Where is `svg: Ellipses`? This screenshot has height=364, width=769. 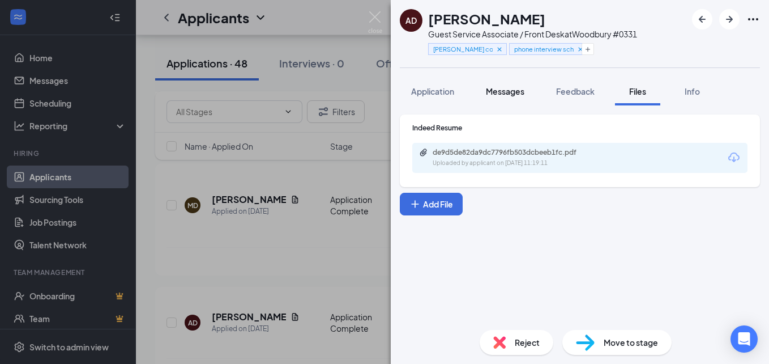
svg: Ellipses is located at coordinates (753, 19).